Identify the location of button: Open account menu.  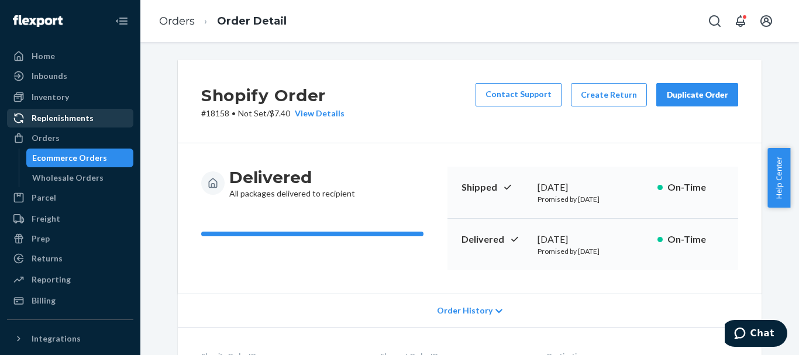
(766, 21).